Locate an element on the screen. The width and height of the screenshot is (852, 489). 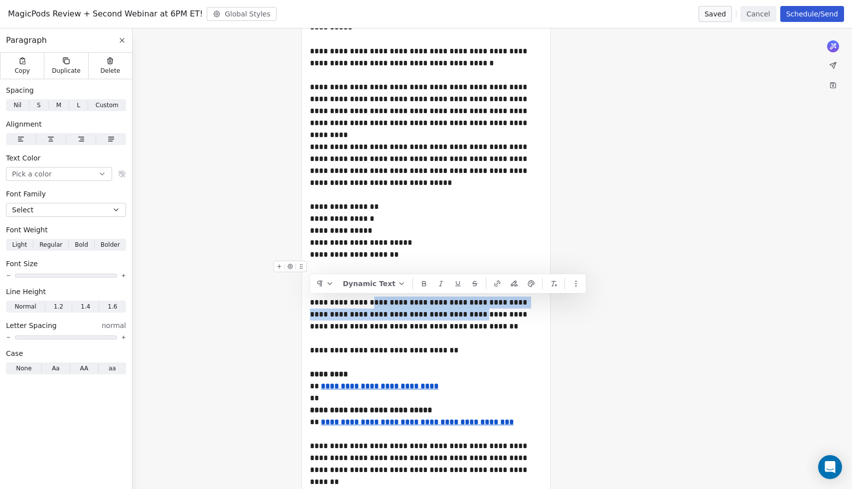
span: 1.4 is located at coordinates (85, 306).